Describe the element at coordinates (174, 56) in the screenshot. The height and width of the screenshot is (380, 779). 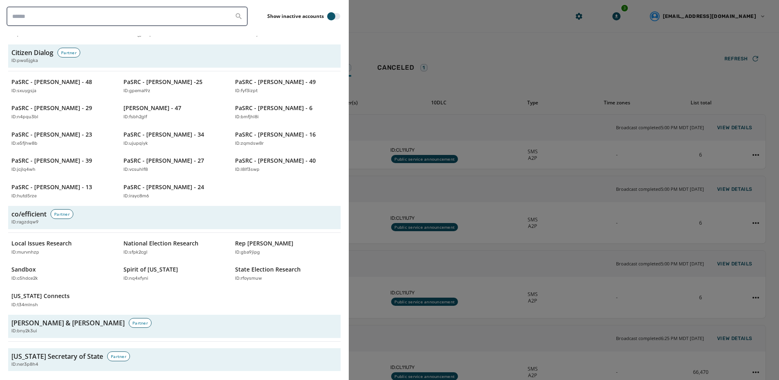
I see `button: Citizen DialogPartnerID:pwo5jgka` at that location.